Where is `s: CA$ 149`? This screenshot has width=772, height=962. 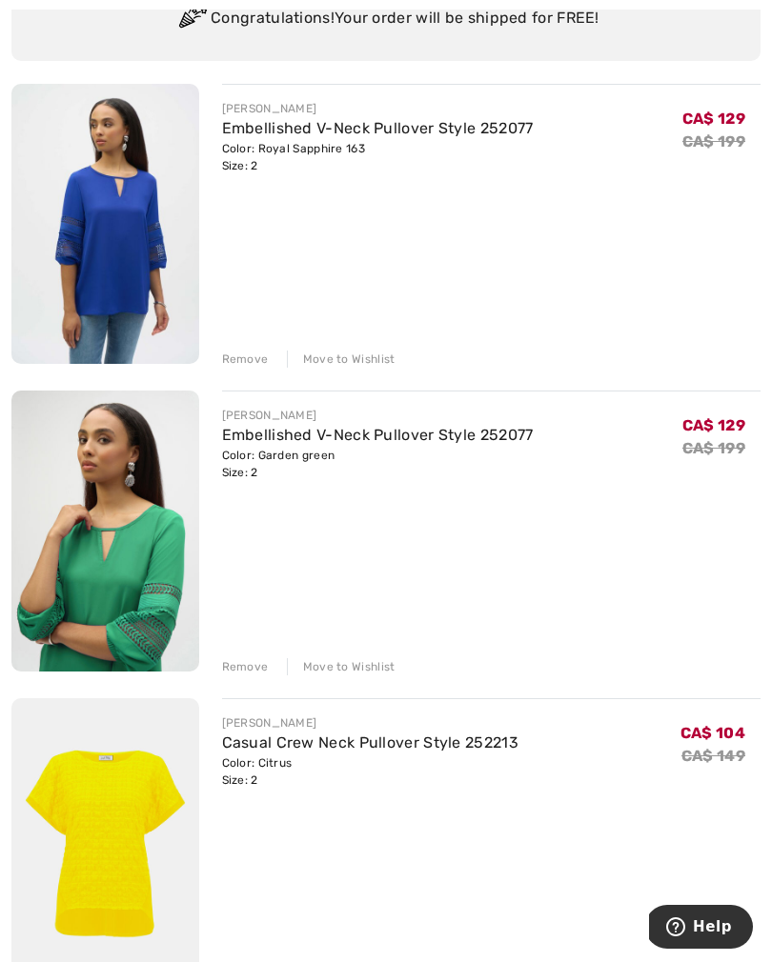 s: CA$ 149 is located at coordinates (713, 756).